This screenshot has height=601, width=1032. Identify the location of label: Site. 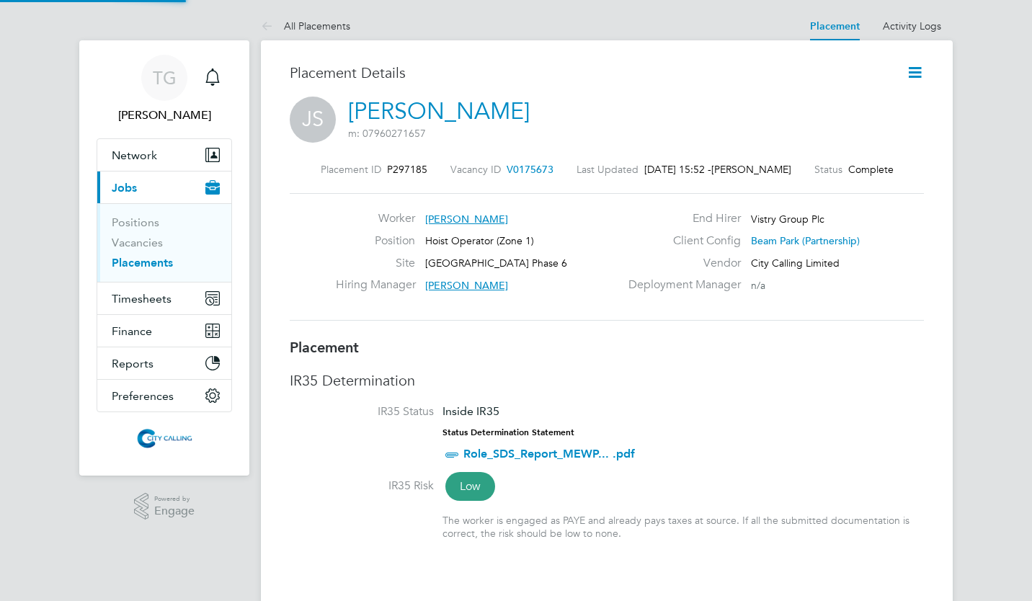
(375, 263).